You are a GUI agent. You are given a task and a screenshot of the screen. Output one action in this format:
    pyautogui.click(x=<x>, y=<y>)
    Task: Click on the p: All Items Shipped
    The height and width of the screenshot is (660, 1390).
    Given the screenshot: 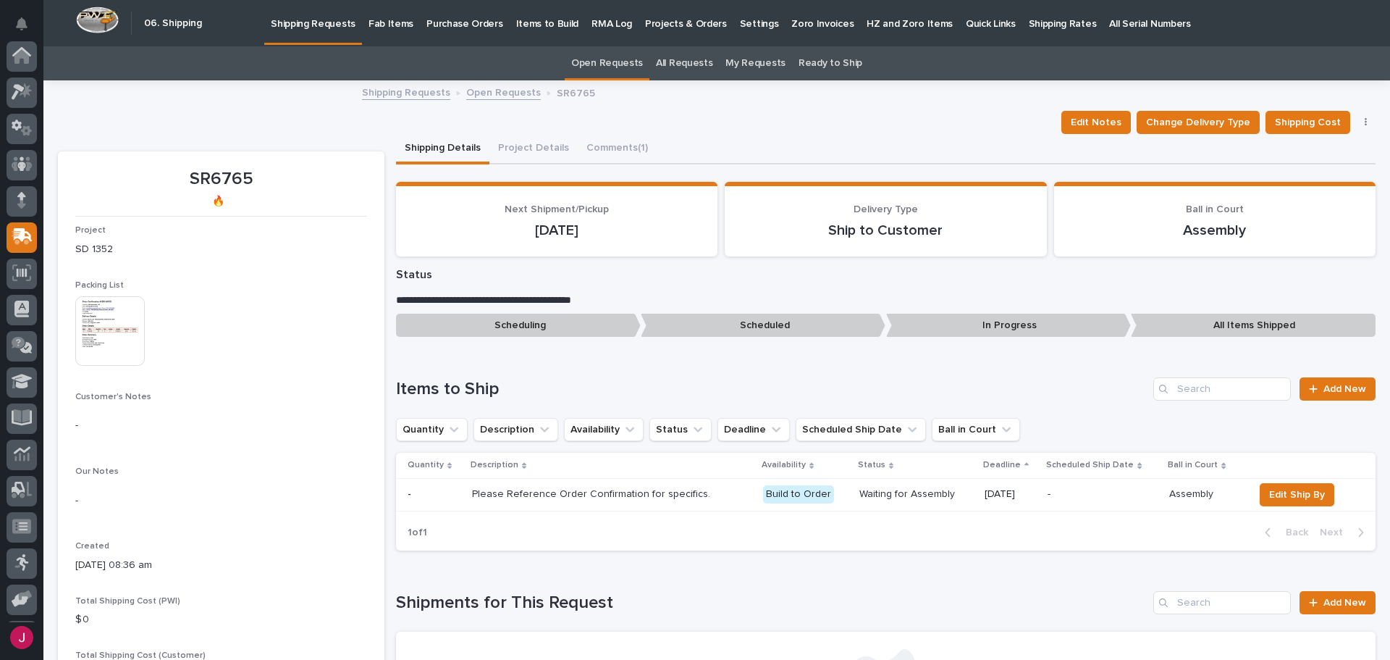 What is the action you would take?
    pyautogui.click(x=1253, y=325)
    